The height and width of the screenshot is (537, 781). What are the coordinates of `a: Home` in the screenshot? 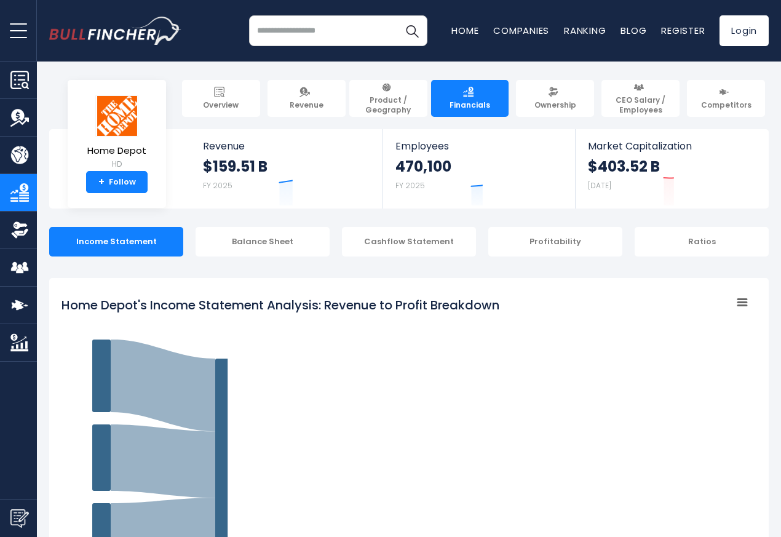 It's located at (465, 30).